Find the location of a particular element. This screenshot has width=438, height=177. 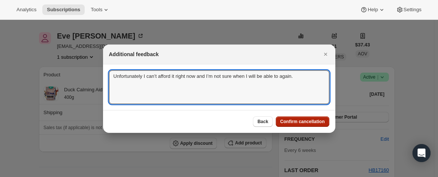

span: Settings is located at coordinates (413, 10).